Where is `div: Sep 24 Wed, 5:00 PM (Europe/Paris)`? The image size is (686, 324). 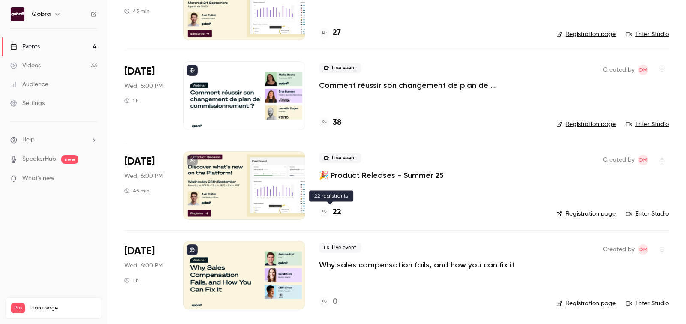 div: Sep 24 Wed, 5:00 PM (Europe/Paris) is located at coordinates (147, 96).